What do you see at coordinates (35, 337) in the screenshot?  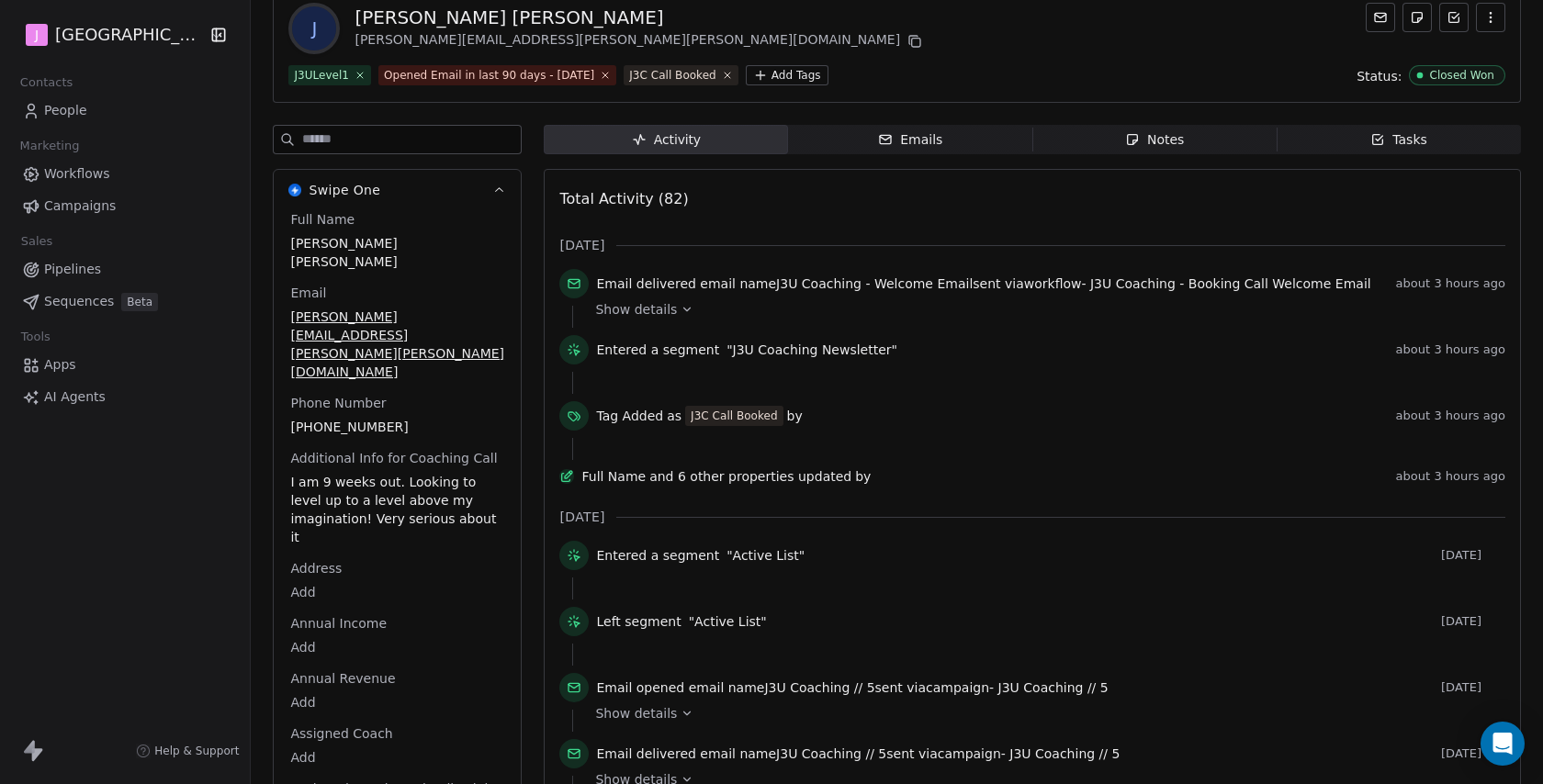 I see `span: Tools` at bounding box center [35, 337].